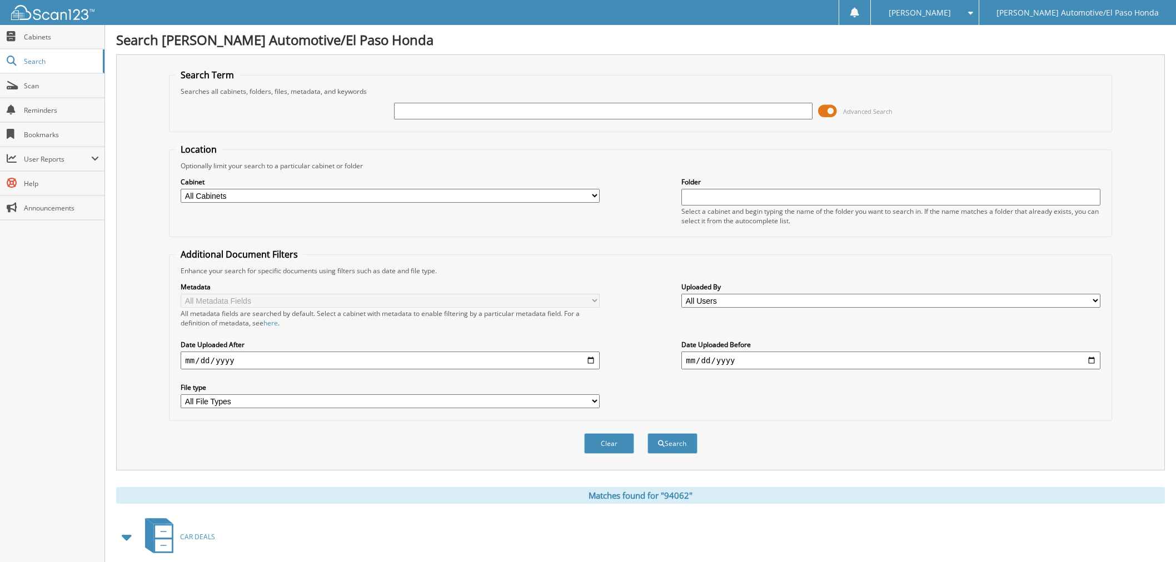  What do you see at coordinates (890, 216) in the screenshot?
I see `div: Select a cabinet and begin typing the name of the folder you want to search in. If the name match...` at bounding box center [890, 216].